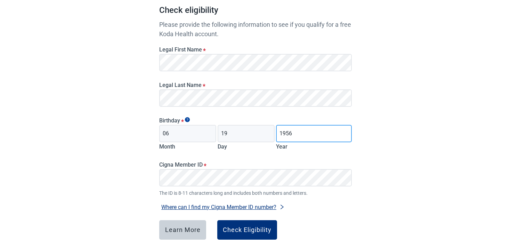  Describe the element at coordinates (222, 146) in the screenshot. I see `label: Day` at that location.